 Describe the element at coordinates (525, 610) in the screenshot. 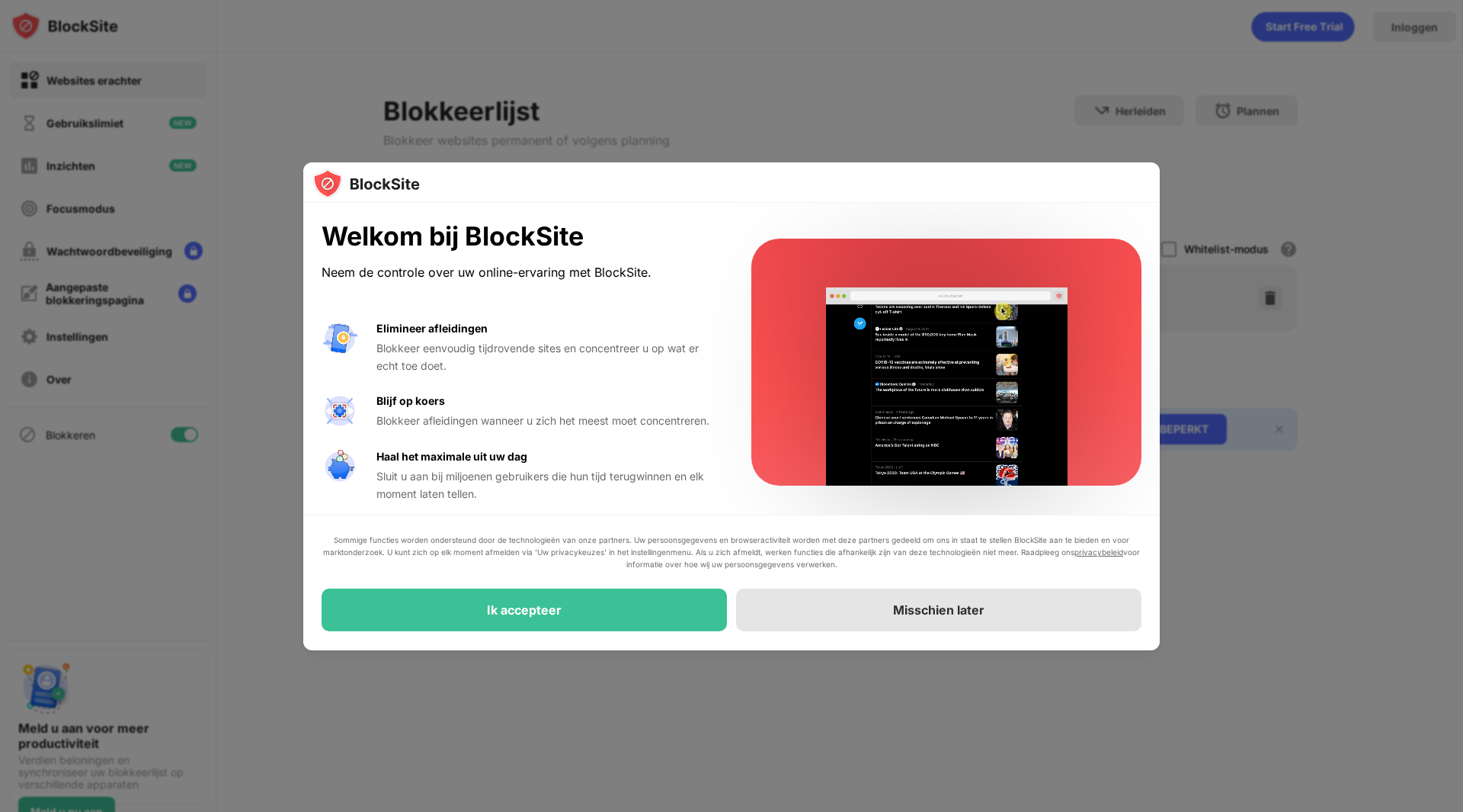

I see `font: Ik accepteer` at that location.